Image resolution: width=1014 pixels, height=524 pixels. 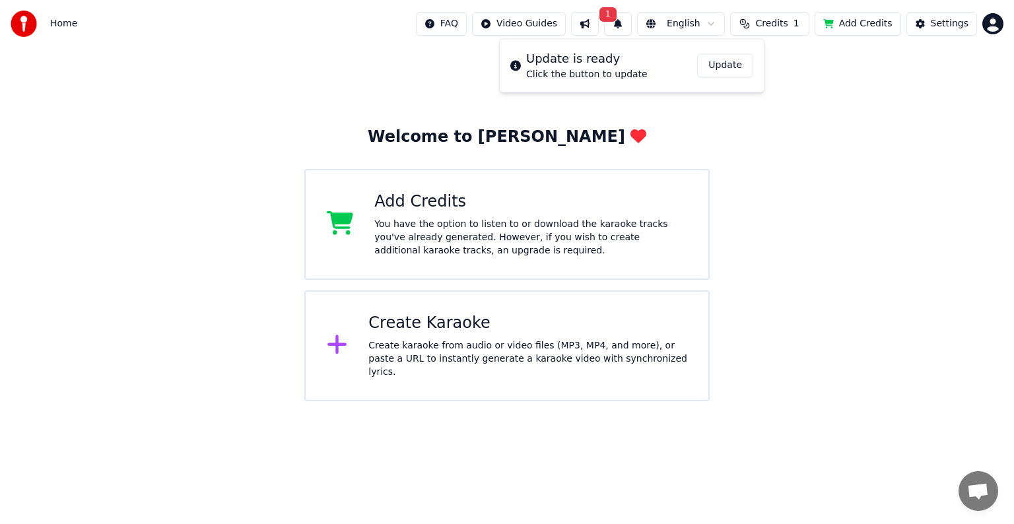 What do you see at coordinates (770, 24) in the screenshot?
I see `button: Credits1` at bounding box center [770, 24].